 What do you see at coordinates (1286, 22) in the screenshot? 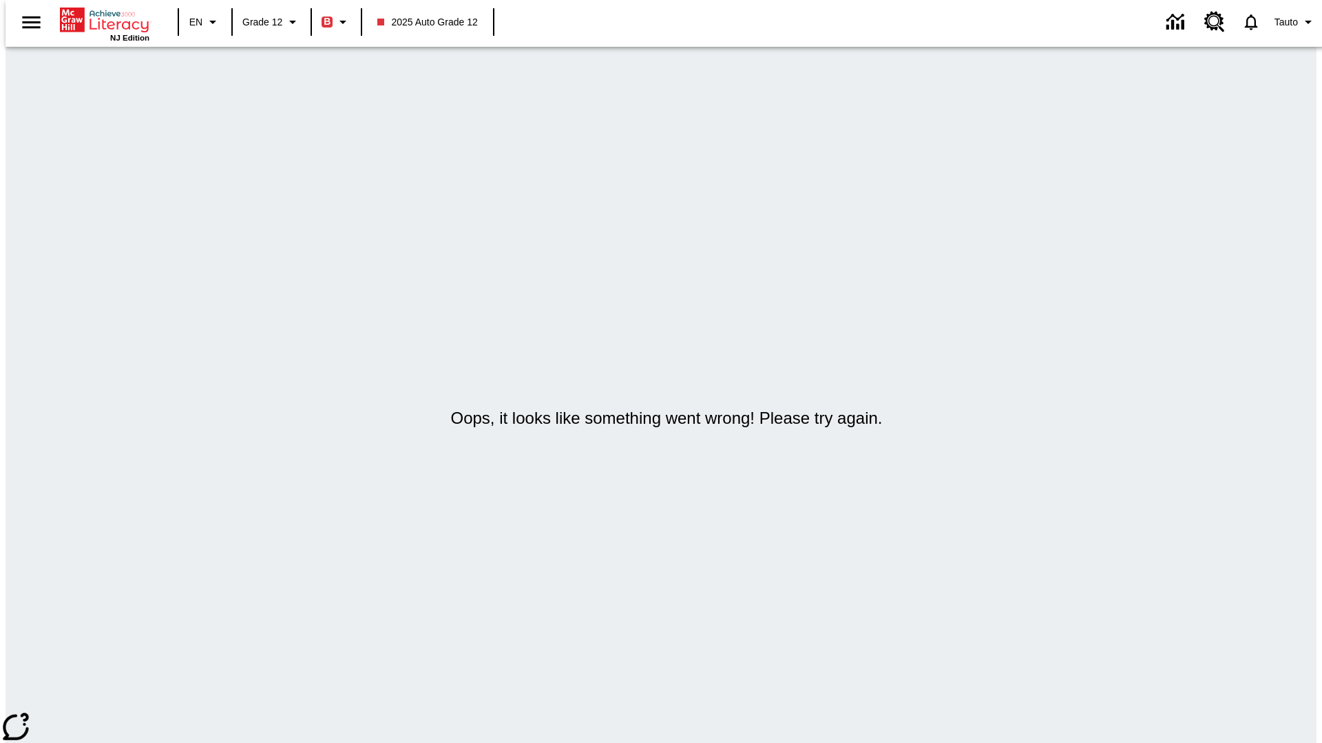
I see `span: Tauto` at bounding box center [1286, 22].